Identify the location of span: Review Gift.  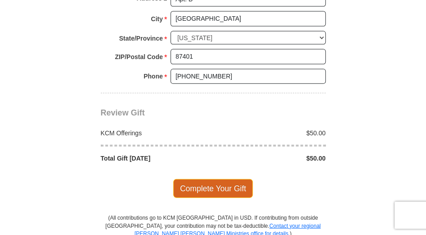
(123, 113).